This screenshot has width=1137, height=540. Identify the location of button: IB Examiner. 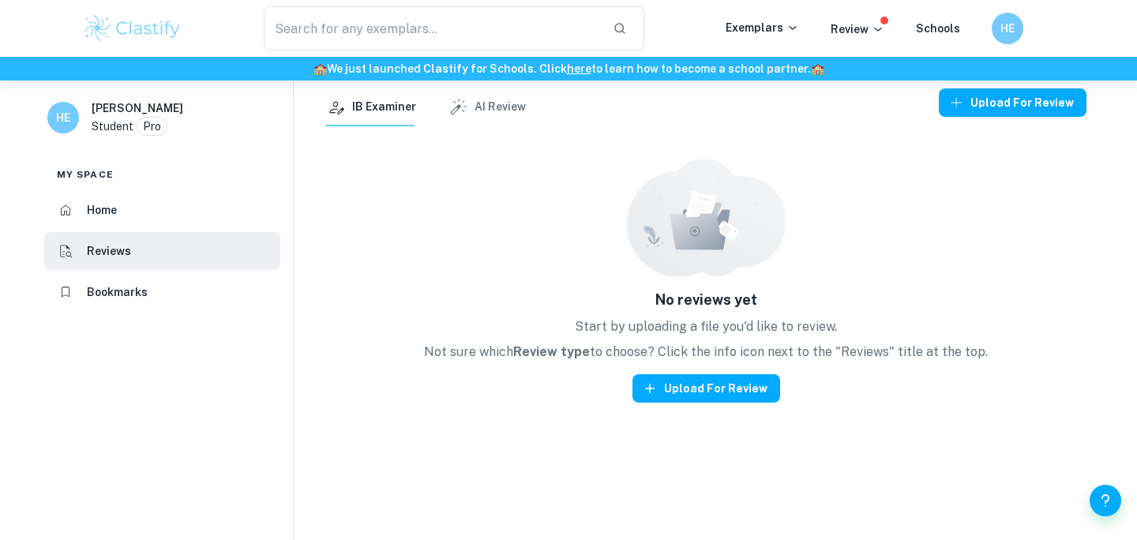
(370, 107).